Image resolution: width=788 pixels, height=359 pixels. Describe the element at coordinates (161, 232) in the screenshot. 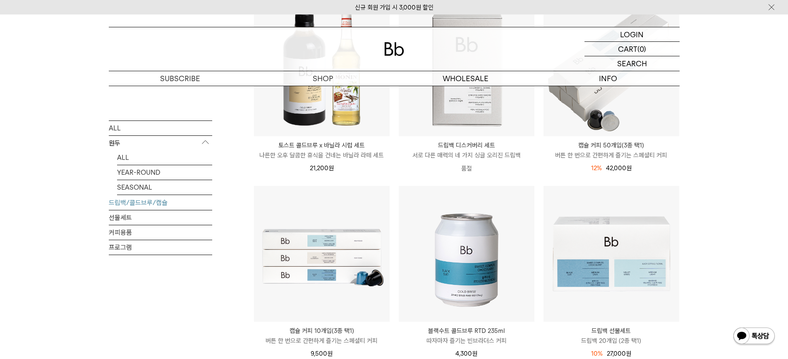

I see `a: 커피용품` at that location.